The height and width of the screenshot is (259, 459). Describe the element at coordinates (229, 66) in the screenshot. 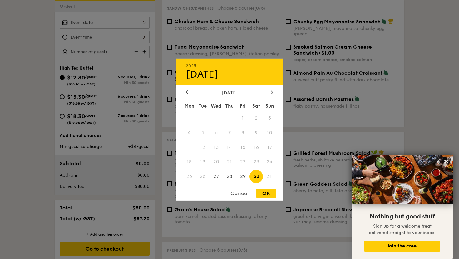

I see `div: 2025` at that location.